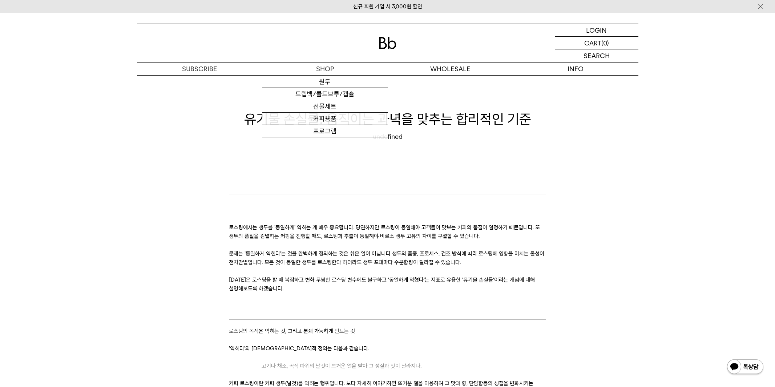  What do you see at coordinates (199, 69) in the screenshot?
I see `p: SUBSCRIBE` at bounding box center [199, 69].